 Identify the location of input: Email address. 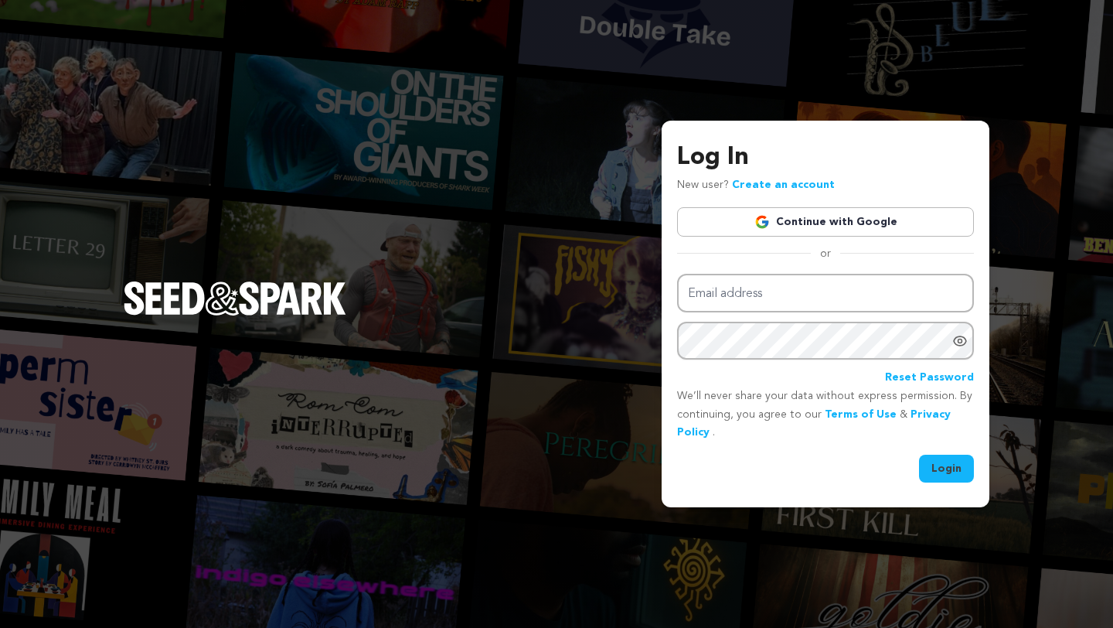
(825, 293).